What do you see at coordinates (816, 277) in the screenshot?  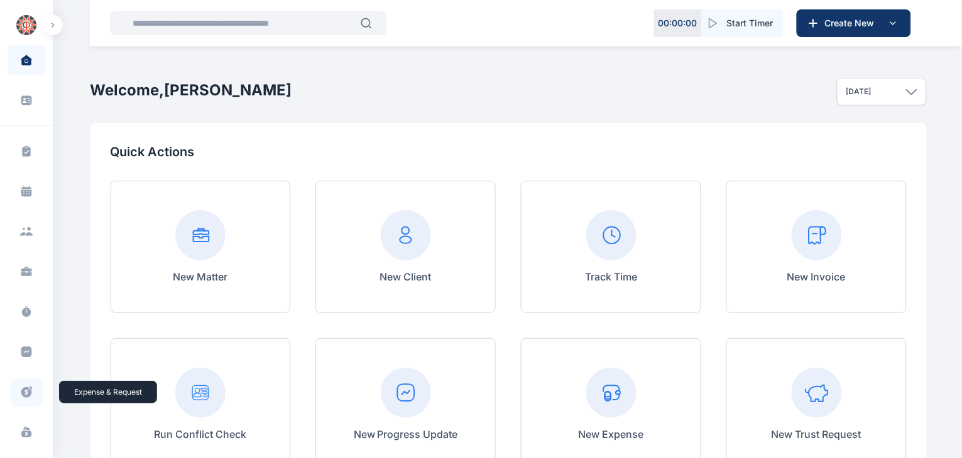 I see `p: New Invoice` at bounding box center [816, 277].